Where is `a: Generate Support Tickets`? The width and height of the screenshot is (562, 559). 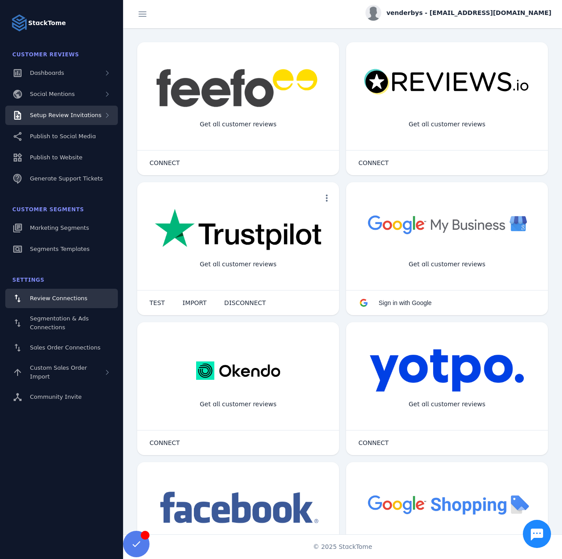
a: Generate Support Tickets is located at coordinates (62, 179).